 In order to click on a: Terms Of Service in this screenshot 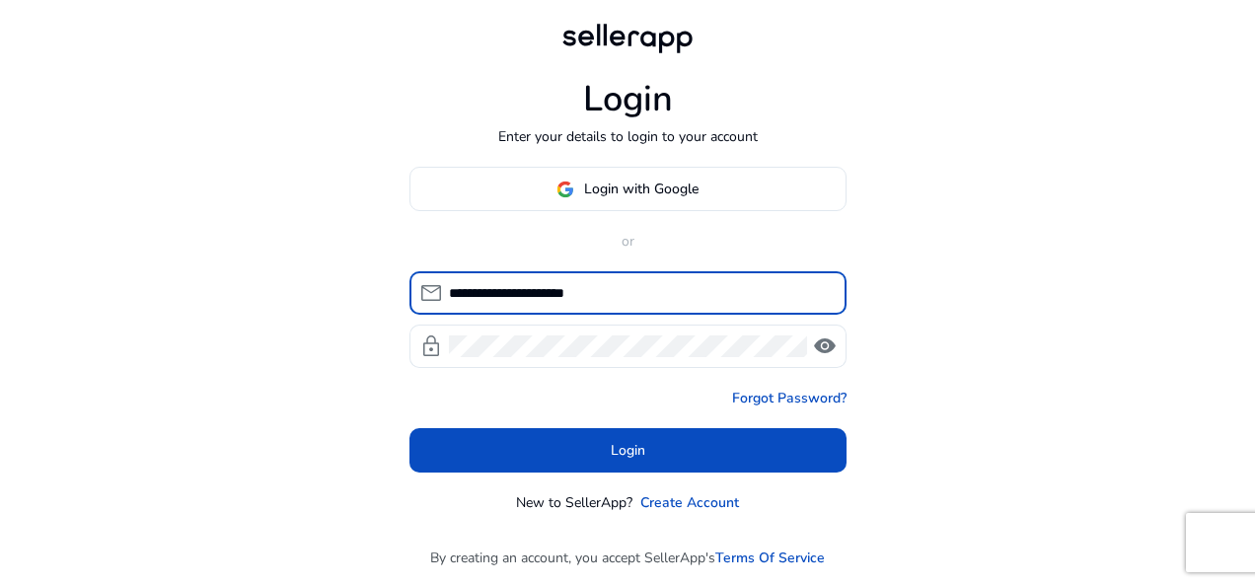, I will do `click(770, 558)`.